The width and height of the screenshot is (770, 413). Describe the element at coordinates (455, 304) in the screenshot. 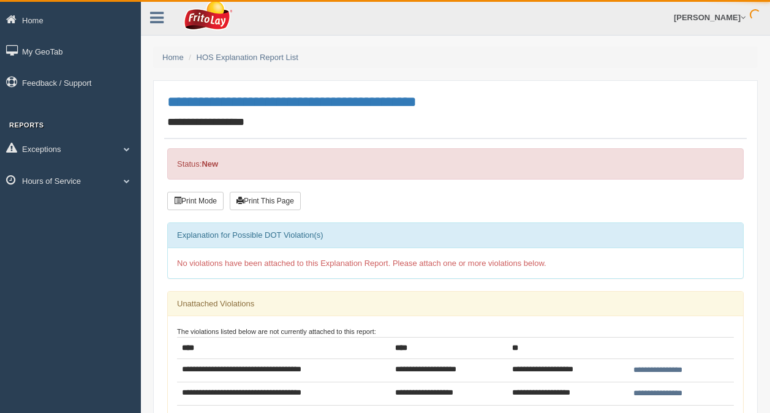

I see `div: Unattached Violations` at that location.